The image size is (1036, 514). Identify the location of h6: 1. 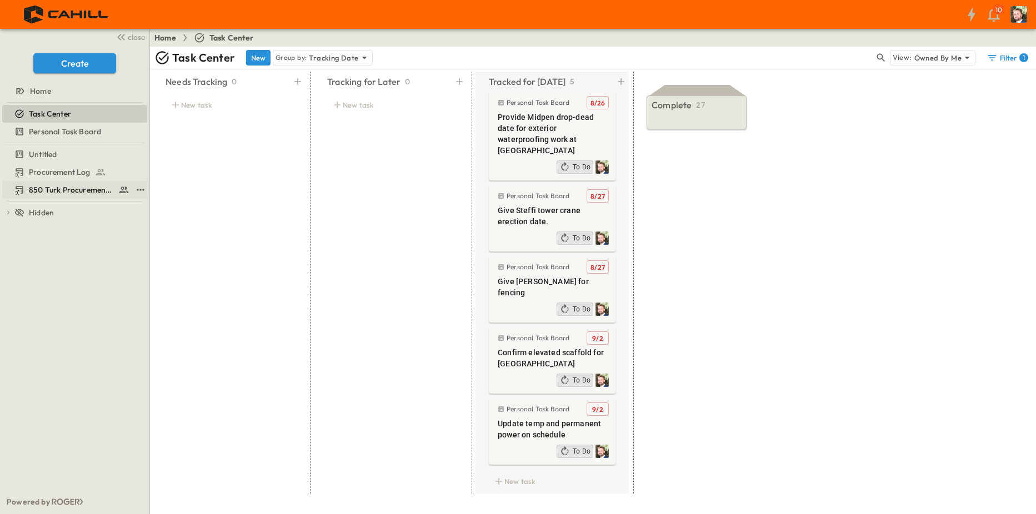
(1024, 58).